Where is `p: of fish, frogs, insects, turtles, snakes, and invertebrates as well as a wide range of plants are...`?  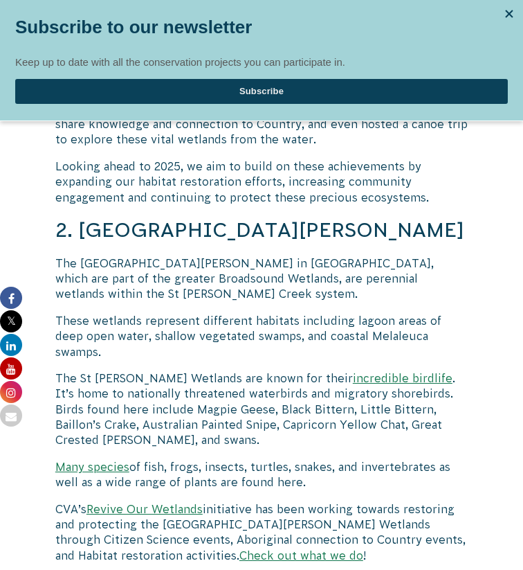
p: of fish, frogs, insects, turtles, snakes, and invertebrates as well as a wide range of plants are... is located at coordinates (262, 474).